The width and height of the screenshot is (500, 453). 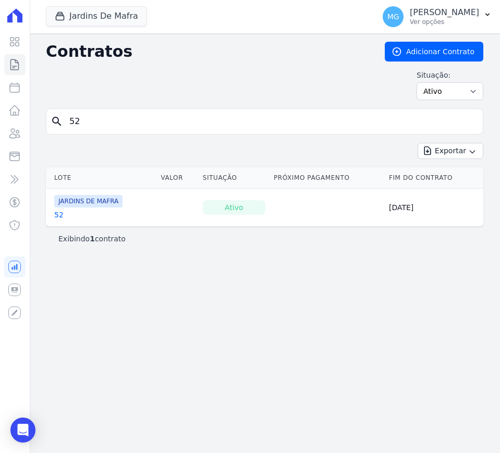 What do you see at coordinates (434, 52) in the screenshot?
I see `a: Adicionar Contrato` at bounding box center [434, 52].